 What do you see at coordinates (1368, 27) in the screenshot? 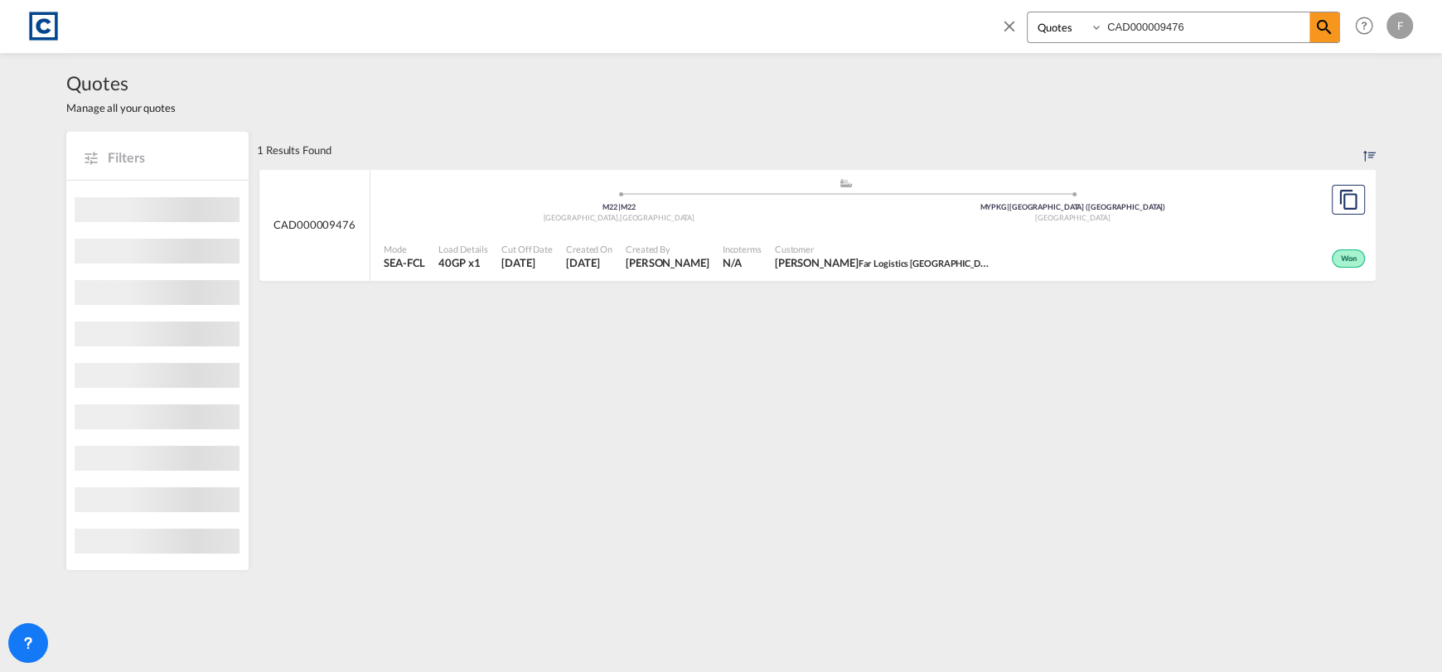
I see `div: Help` at bounding box center [1368, 27].